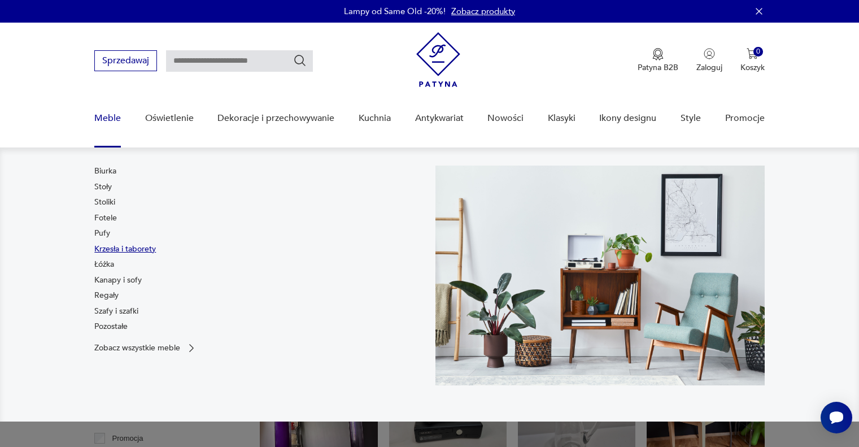 Image resolution: width=859 pixels, height=447 pixels. Describe the element at coordinates (709, 54) in the screenshot. I see `img: Ikonka użytkownika` at that location.